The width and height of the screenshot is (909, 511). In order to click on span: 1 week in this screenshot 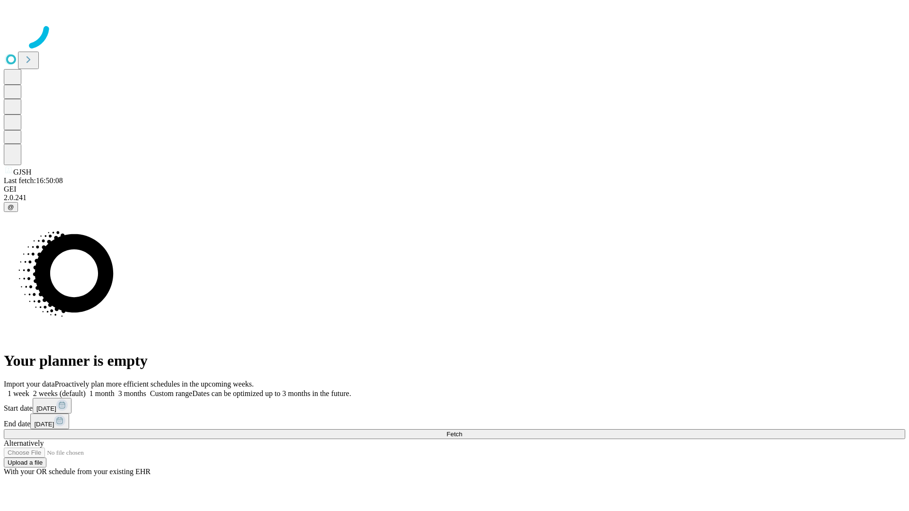, I will do `click(18, 393)`.